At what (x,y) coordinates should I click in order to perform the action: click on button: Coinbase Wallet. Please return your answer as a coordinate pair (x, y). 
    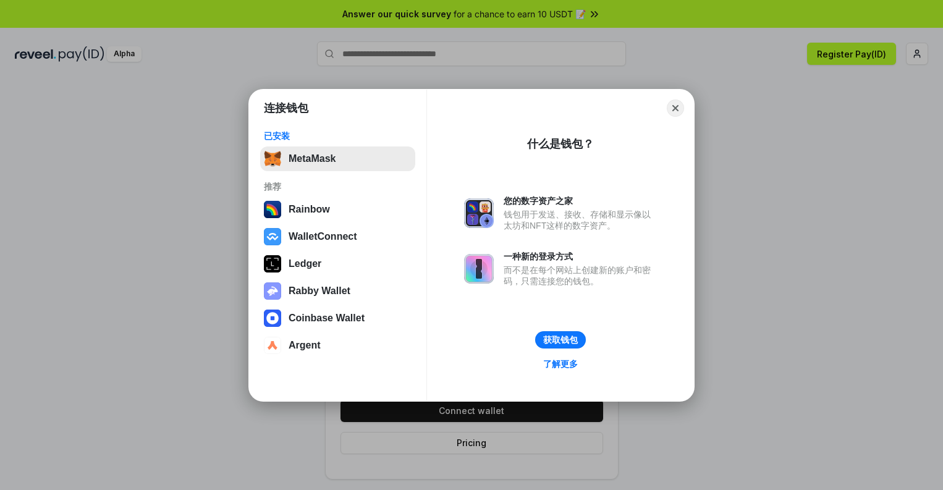
    Looking at the image, I should click on (337, 318).